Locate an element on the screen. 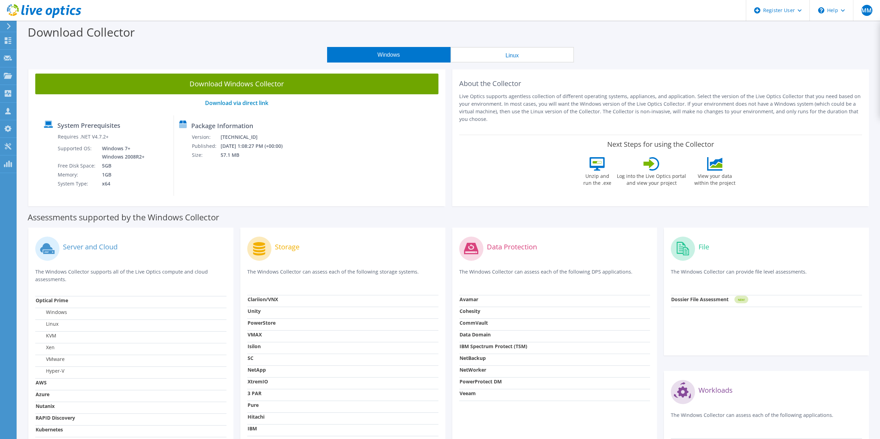  p: The Windows Collector can assess each of the following DPS applications. is located at coordinates (555, 275).